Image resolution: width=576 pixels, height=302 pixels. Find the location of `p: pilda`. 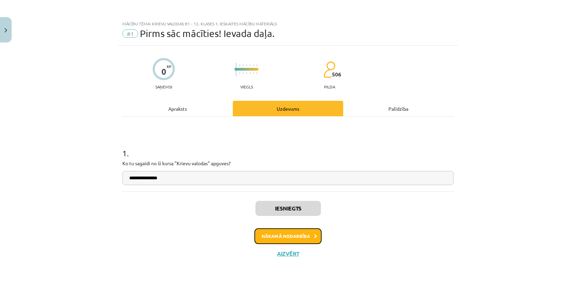

p: pilda is located at coordinates (330, 87).